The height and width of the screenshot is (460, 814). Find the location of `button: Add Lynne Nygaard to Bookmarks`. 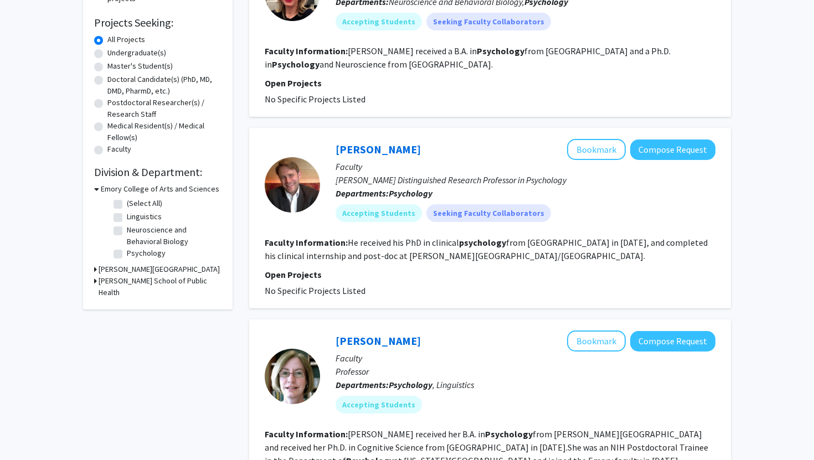

button: Add Lynne Nygaard to Bookmarks is located at coordinates (596, 341).